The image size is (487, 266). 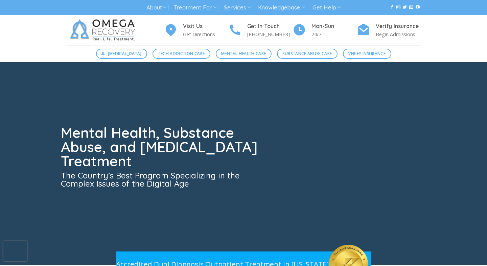 I want to click on p: Begin Admissions, so click(x=398, y=34).